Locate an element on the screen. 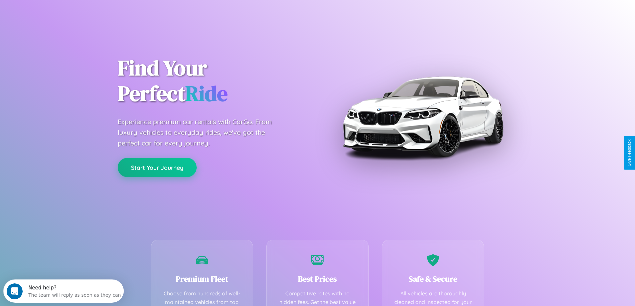 The height and width of the screenshot is (306, 635). button: Start Your Journey is located at coordinates (157, 168).